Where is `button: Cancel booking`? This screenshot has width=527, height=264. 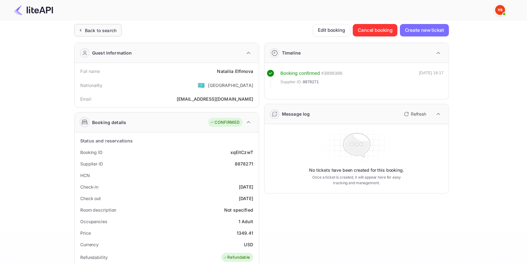 button: Cancel booking is located at coordinates (375, 30).